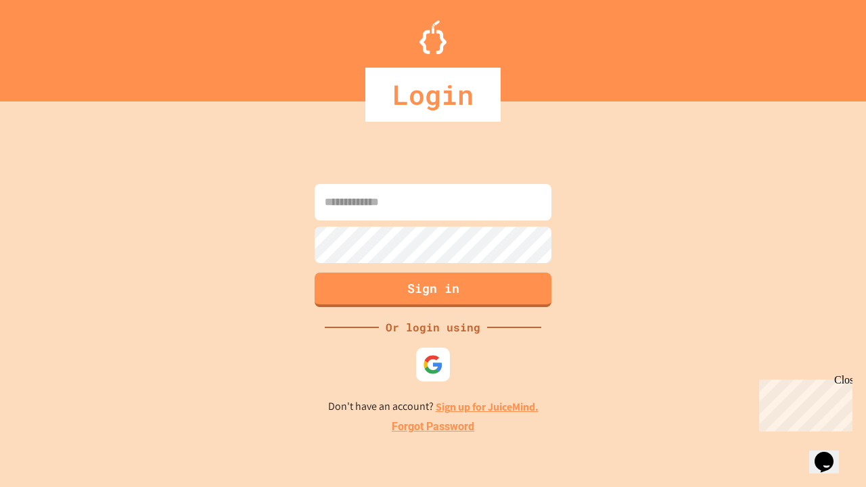 This screenshot has width=866, height=487. What do you see at coordinates (433, 37) in the screenshot?
I see `img: Logo.svg` at bounding box center [433, 37].